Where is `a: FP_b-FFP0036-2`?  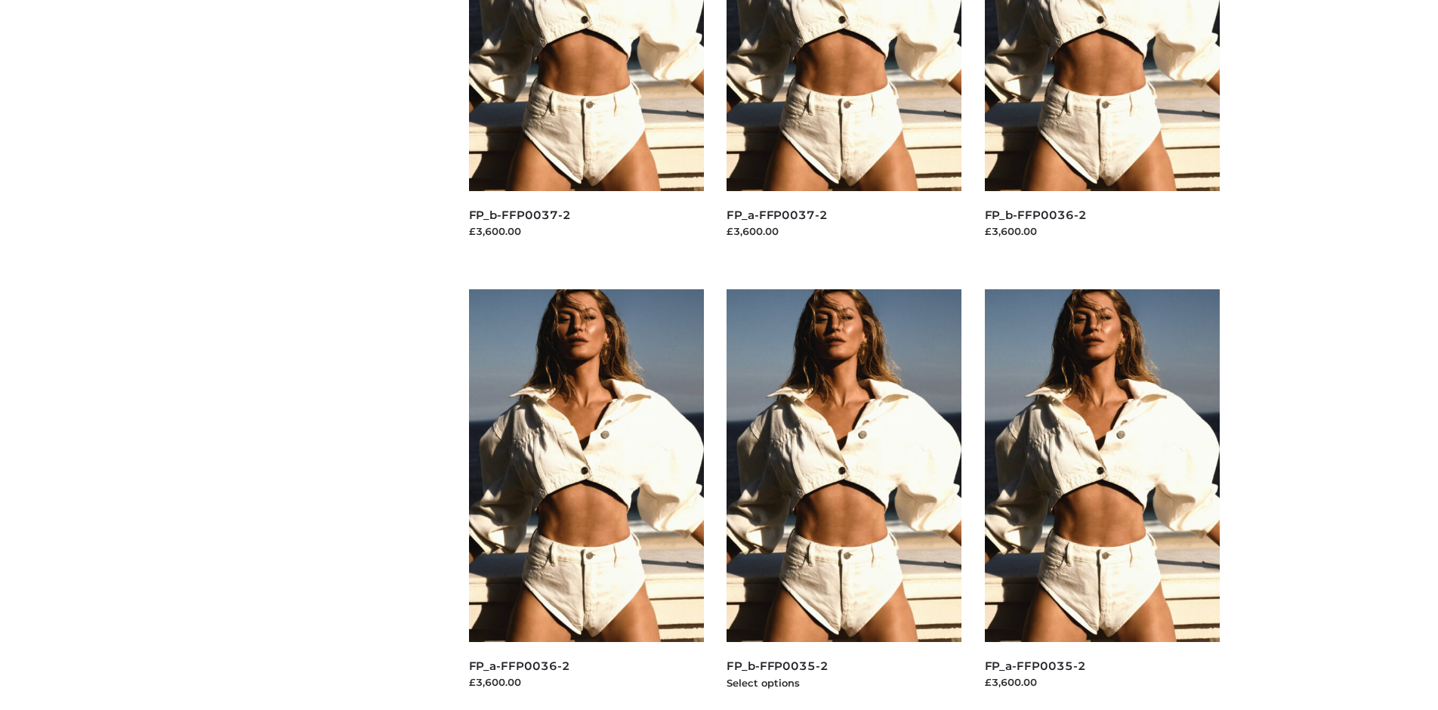
a: FP_b-FFP0036-2 is located at coordinates (1035, 214).